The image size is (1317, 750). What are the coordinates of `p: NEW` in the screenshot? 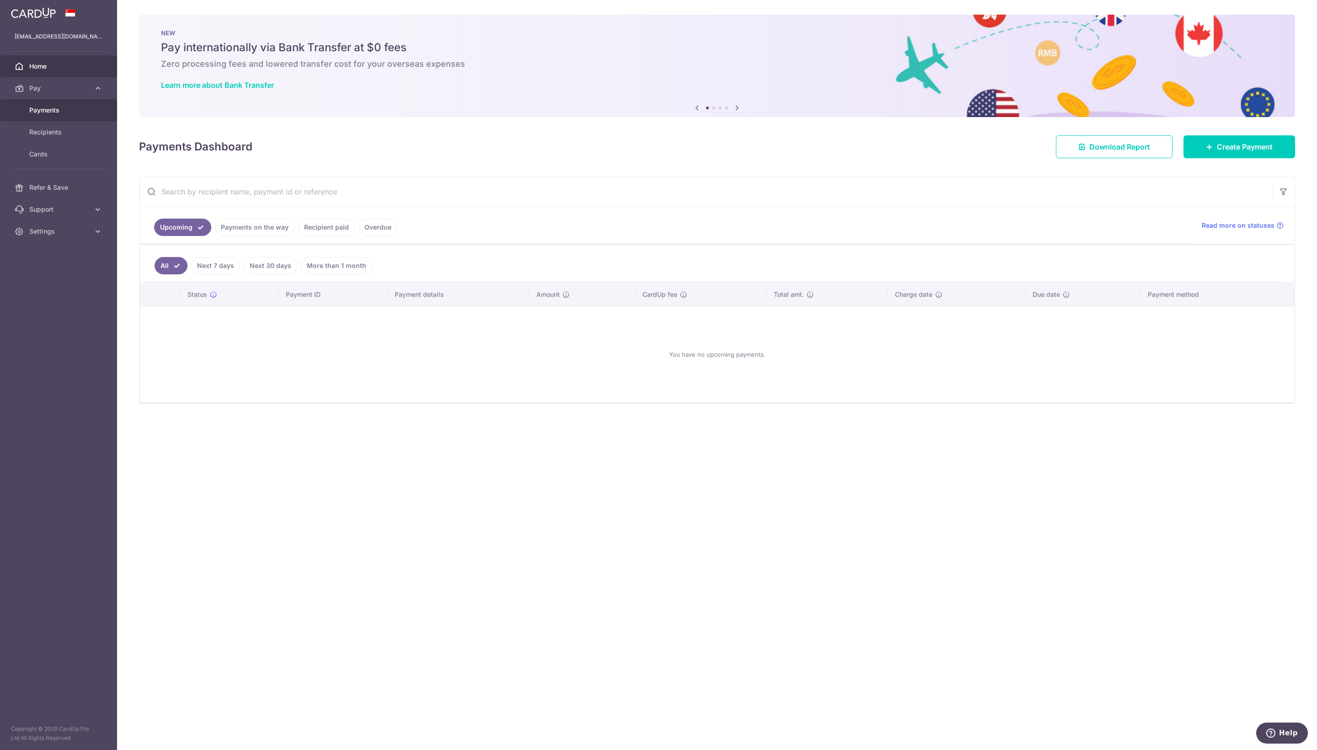 It's located at (717, 33).